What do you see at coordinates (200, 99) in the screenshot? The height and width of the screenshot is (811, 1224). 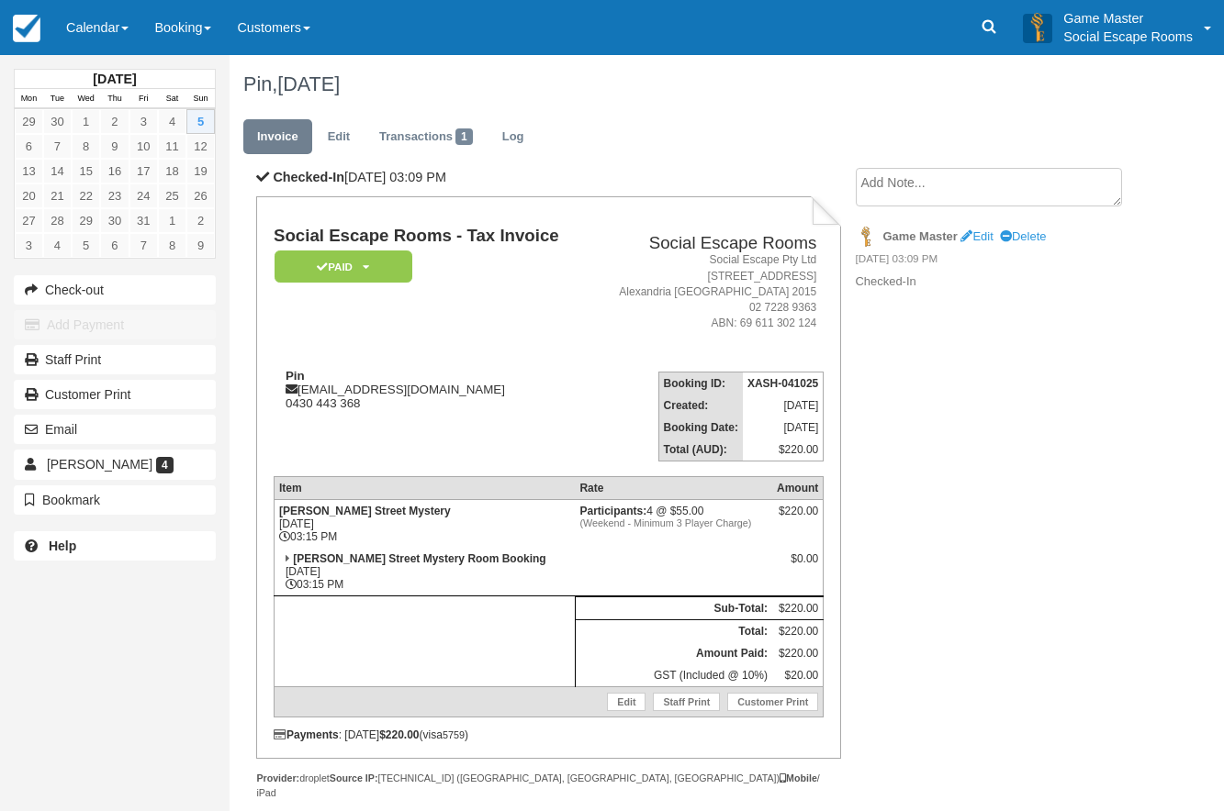 I see `th: Sun` at bounding box center [200, 99].